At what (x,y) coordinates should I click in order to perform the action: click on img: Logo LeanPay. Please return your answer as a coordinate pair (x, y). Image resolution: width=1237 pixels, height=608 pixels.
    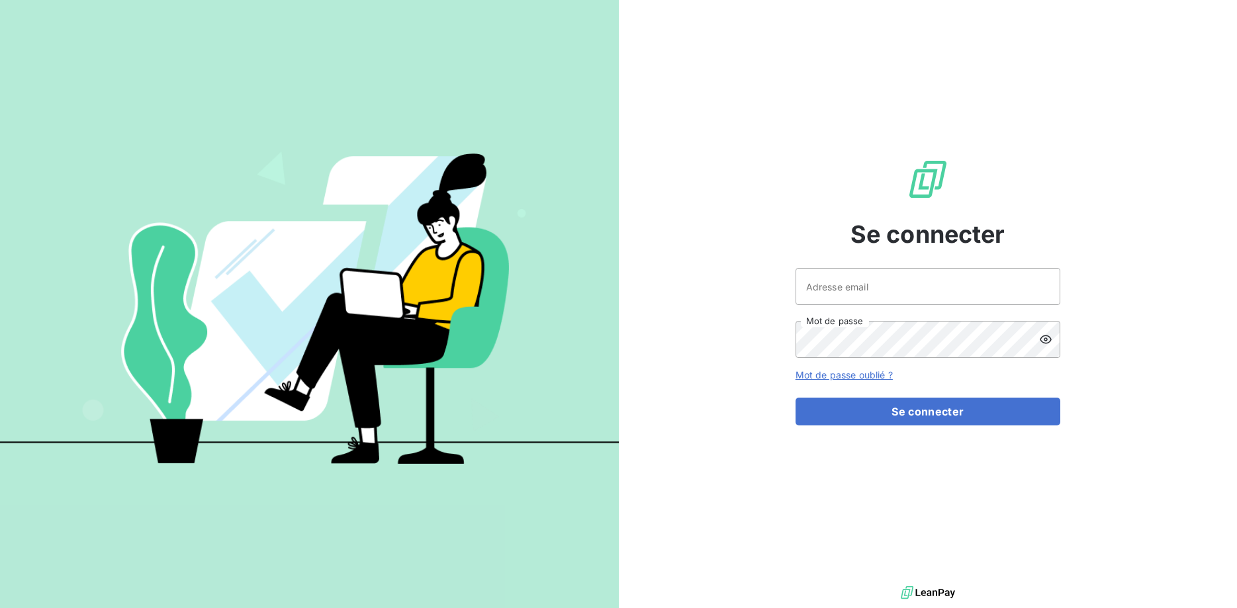
    Looking at the image, I should click on (928, 179).